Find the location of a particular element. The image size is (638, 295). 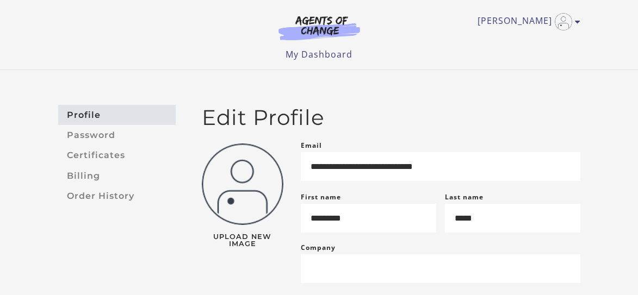

a: Profile is located at coordinates (117, 115).